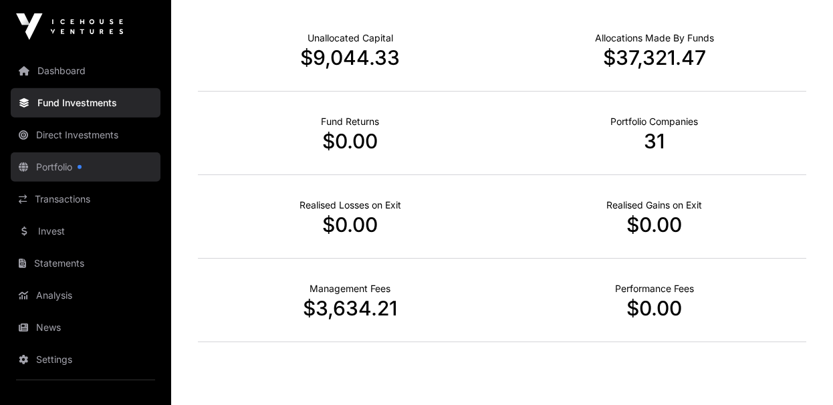 Image resolution: width=833 pixels, height=405 pixels. I want to click on p: Fund Performance Fees (Carry) incurred to date, so click(654, 289).